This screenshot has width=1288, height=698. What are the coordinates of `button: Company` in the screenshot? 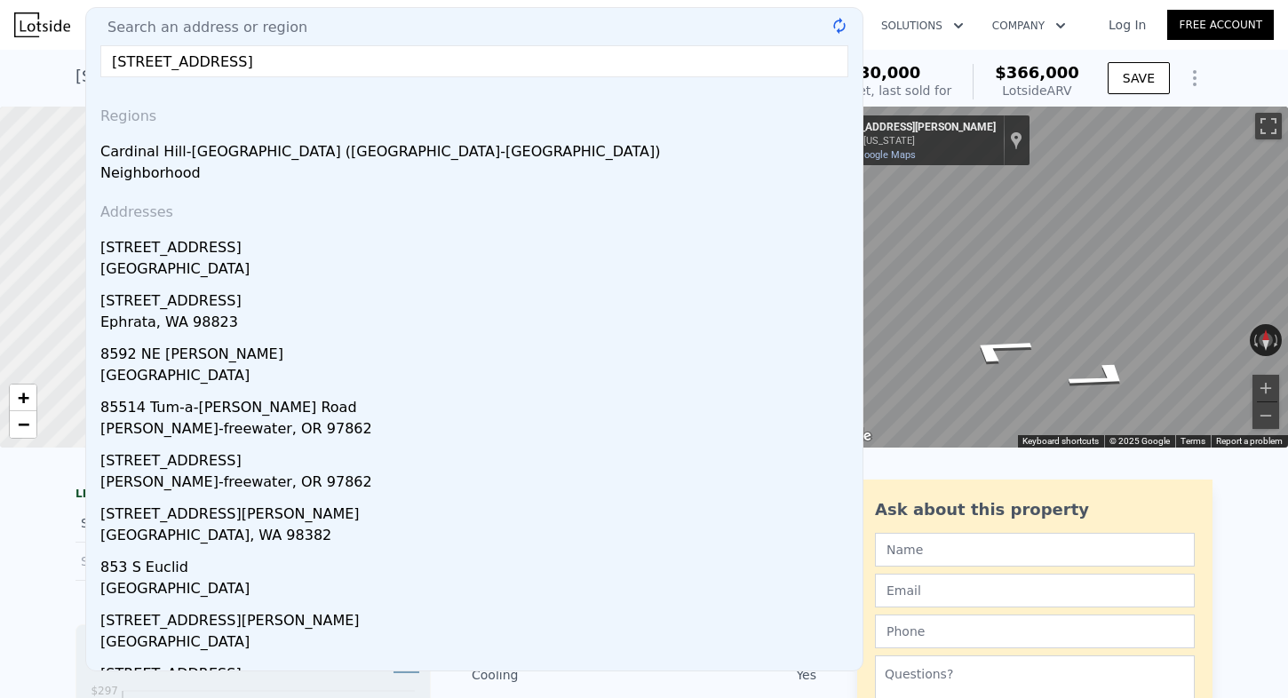 It's located at (1028, 26).